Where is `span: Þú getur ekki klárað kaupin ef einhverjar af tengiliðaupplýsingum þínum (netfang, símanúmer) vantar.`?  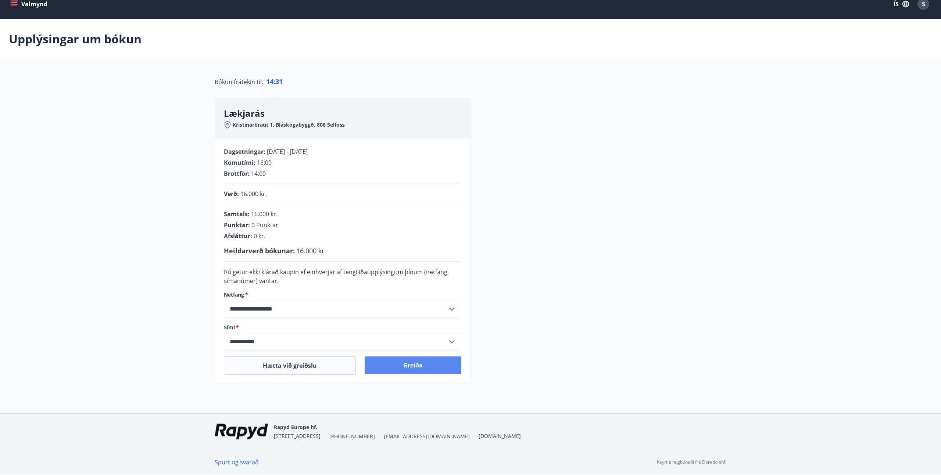 span: Þú getur ekki klárað kaupin ef einhverjar af tengiliðaupplýsingum þínum (netfang, símanúmer) vantar. is located at coordinates (336, 277).